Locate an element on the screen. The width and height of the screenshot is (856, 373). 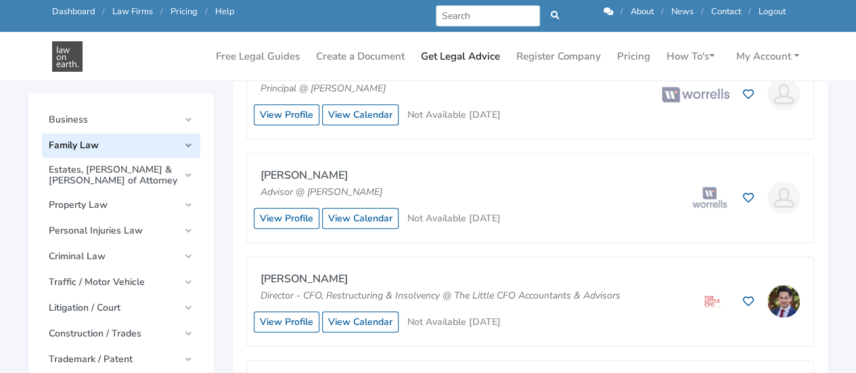
a: Traffic / Motor Vehicle is located at coordinates (121, 282).